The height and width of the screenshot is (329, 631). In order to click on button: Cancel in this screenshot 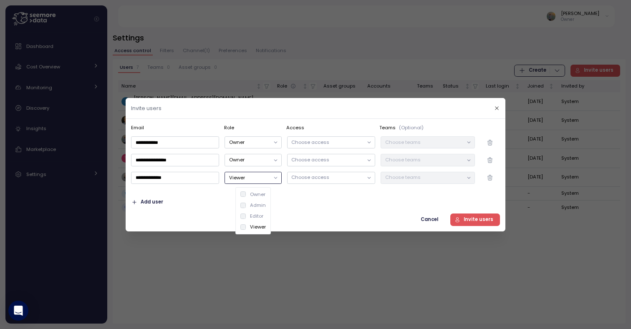, I will do `click(429, 220)`.